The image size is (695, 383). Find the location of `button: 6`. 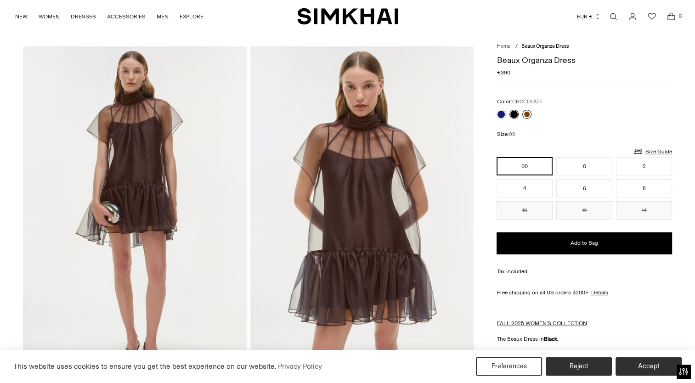

button: 6 is located at coordinates (584, 188).